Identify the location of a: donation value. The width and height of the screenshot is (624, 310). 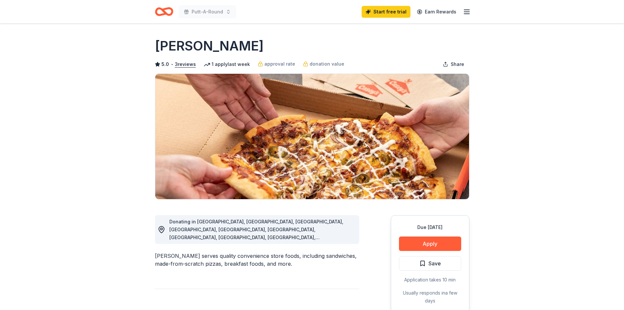
(324, 64).